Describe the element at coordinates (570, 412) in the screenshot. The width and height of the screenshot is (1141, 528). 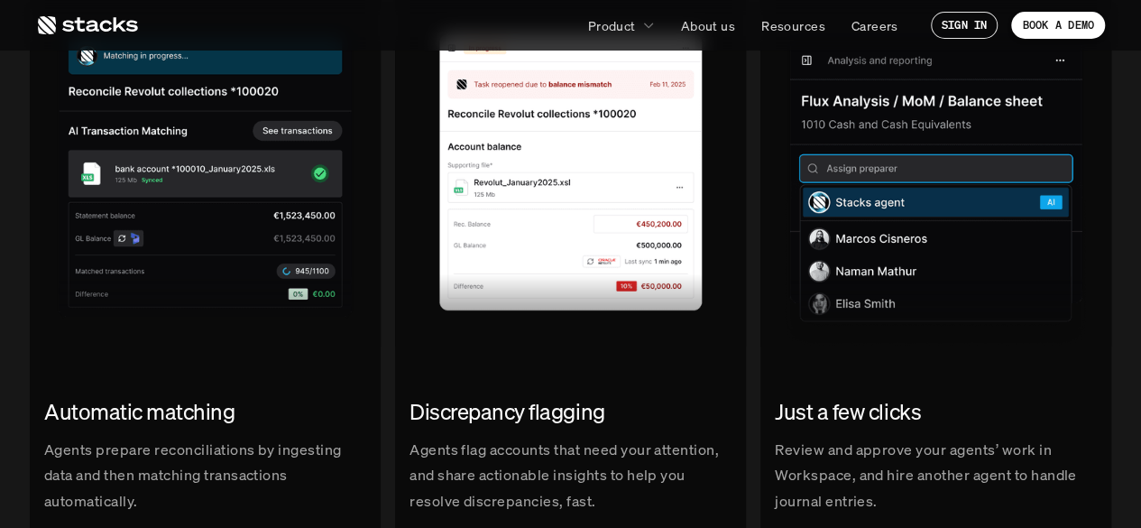
I see `h2: Discrepancy flagging` at that location.